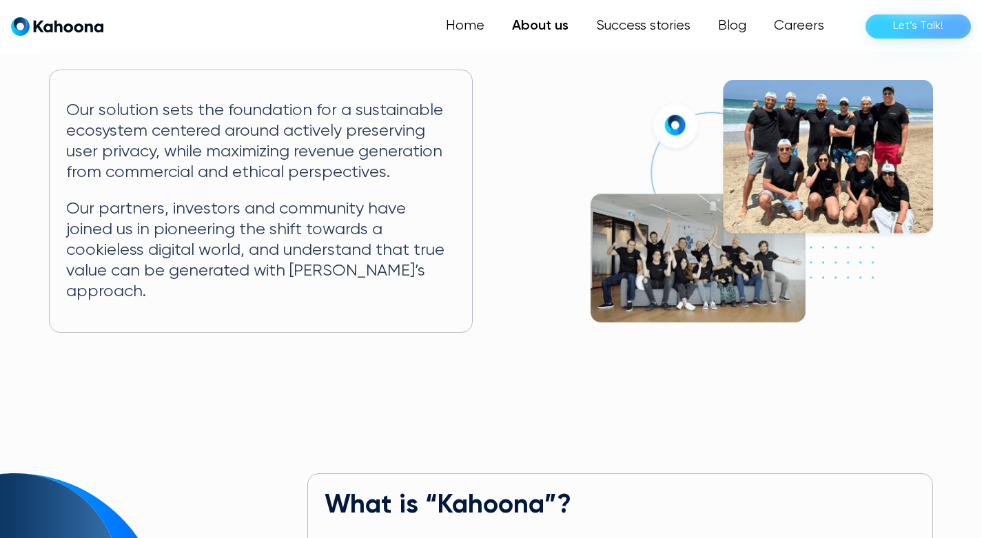 This screenshot has height=538, width=982. What do you see at coordinates (798, 26) in the screenshot?
I see `a: Careers` at bounding box center [798, 26].